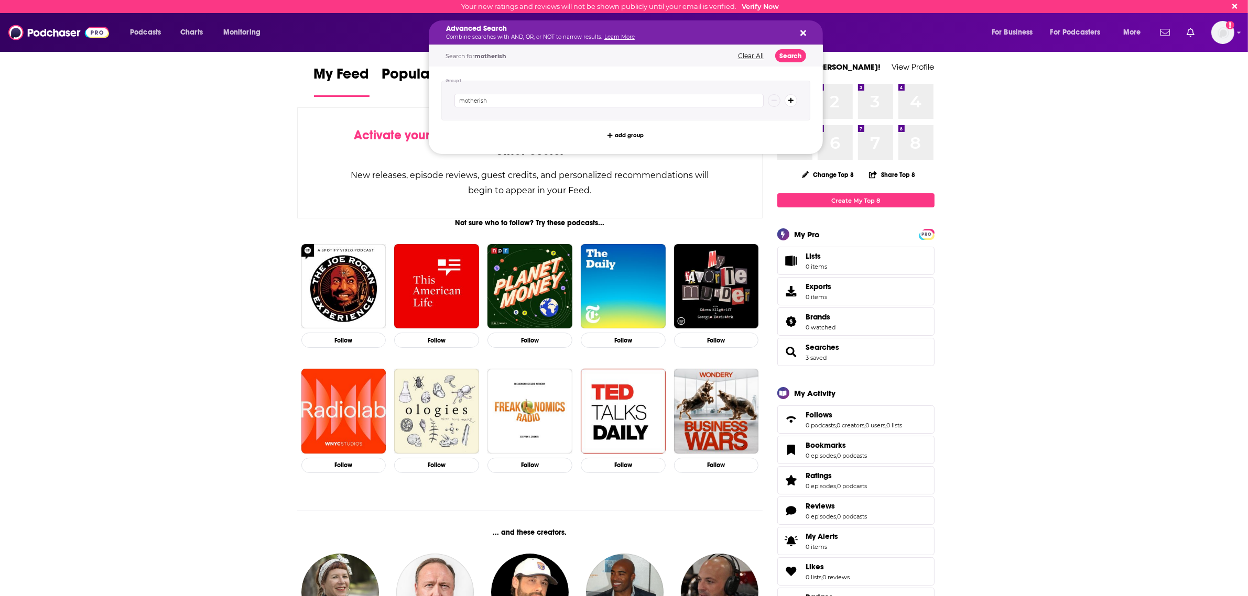  Describe the element at coordinates (926, 234) in the screenshot. I see `a: PRO` at that location.